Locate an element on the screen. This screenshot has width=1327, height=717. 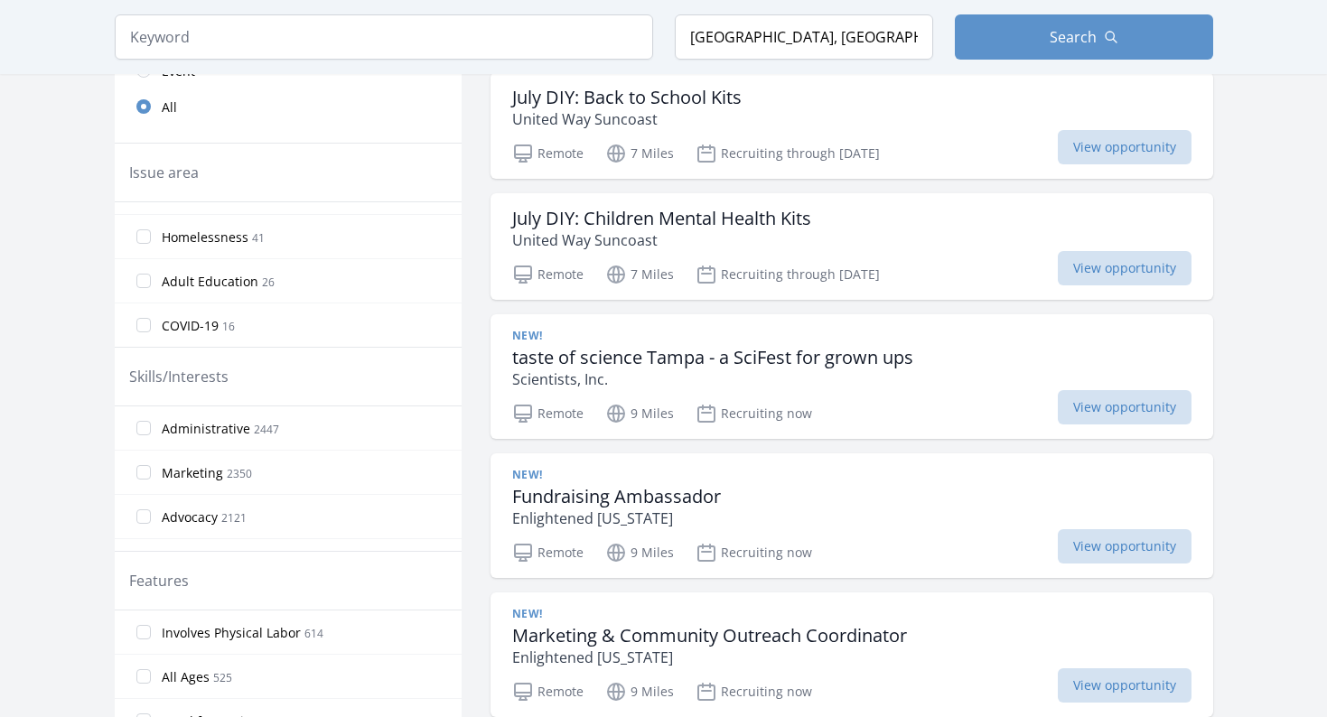
span: Homelessness is located at coordinates (205, 238).